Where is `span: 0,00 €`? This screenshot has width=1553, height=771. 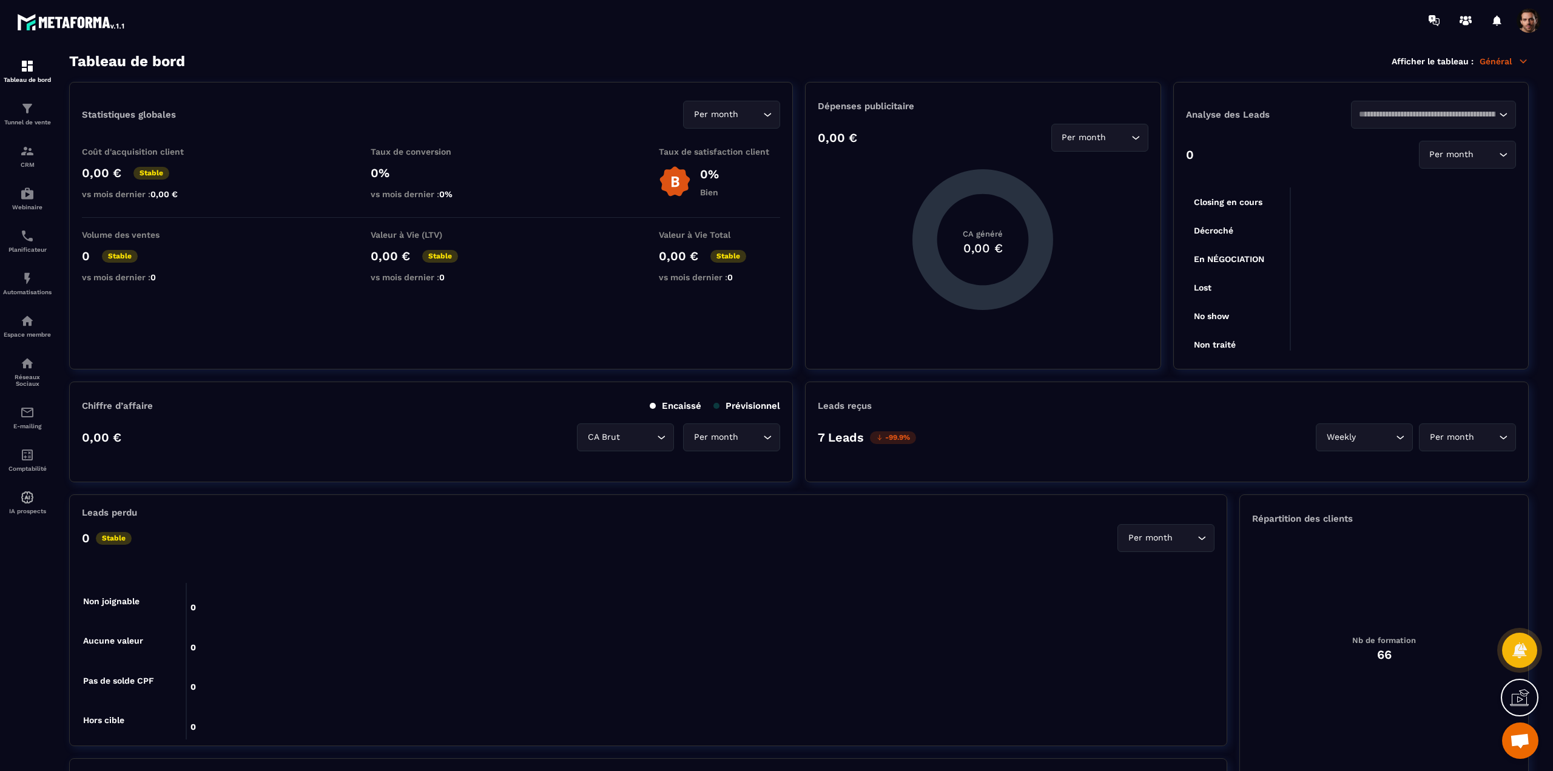
span: 0,00 € is located at coordinates (164, 194).